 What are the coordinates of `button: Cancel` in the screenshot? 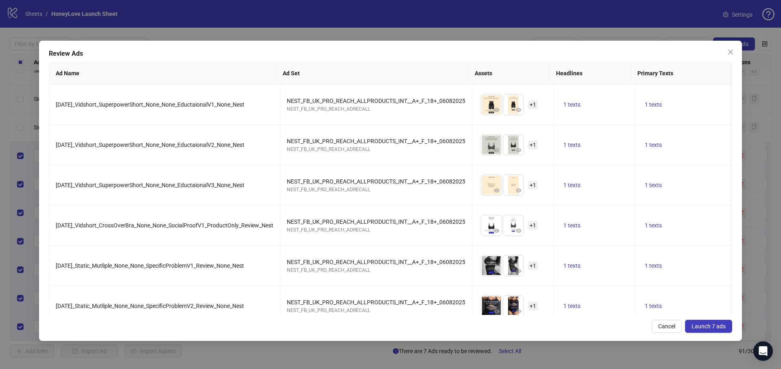 It's located at (667, 326).